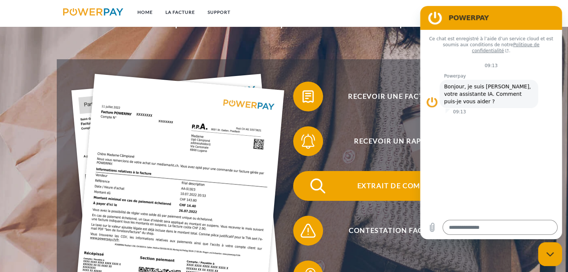 The width and height of the screenshot is (568, 272). What do you see at coordinates (308, 97) in the screenshot?
I see `img: qb_bill.svg` at bounding box center [308, 97].